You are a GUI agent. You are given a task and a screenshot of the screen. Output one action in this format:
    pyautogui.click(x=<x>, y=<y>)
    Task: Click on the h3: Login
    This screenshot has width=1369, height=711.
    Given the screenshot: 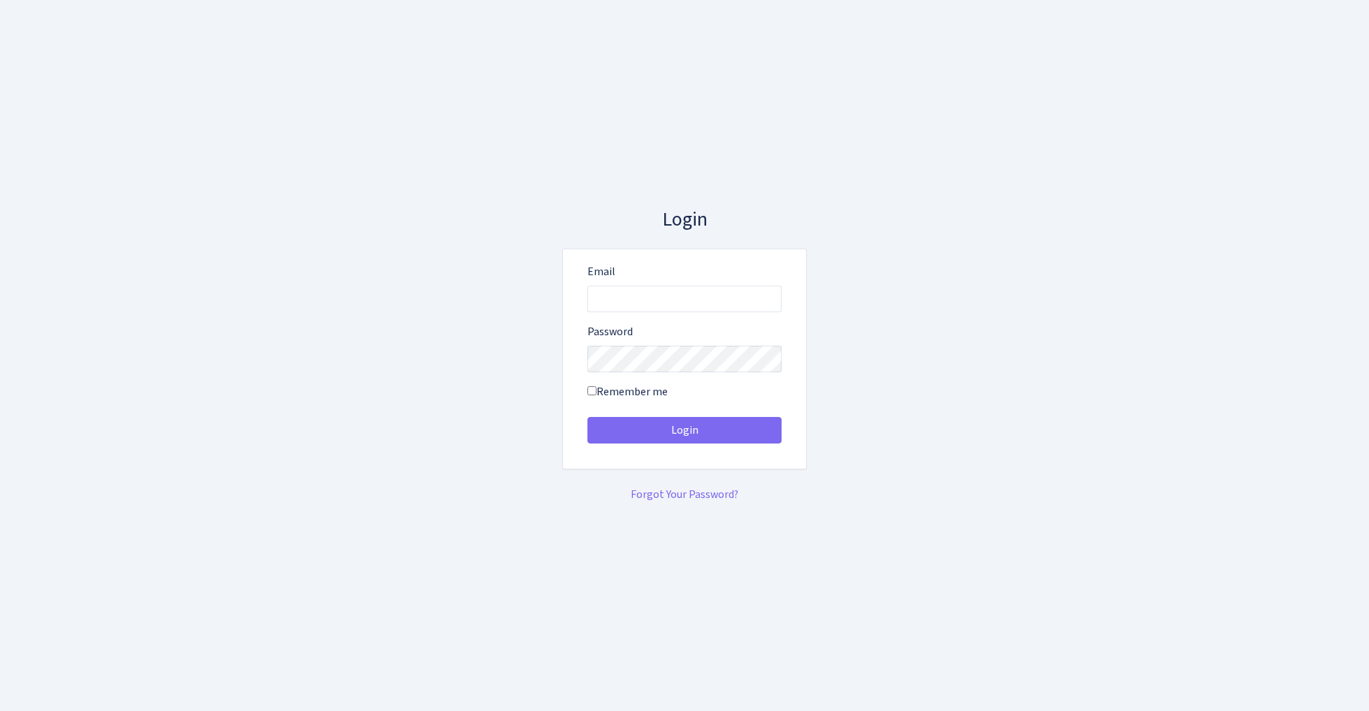 What is the action you would take?
    pyautogui.click(x=685, y=220)
    